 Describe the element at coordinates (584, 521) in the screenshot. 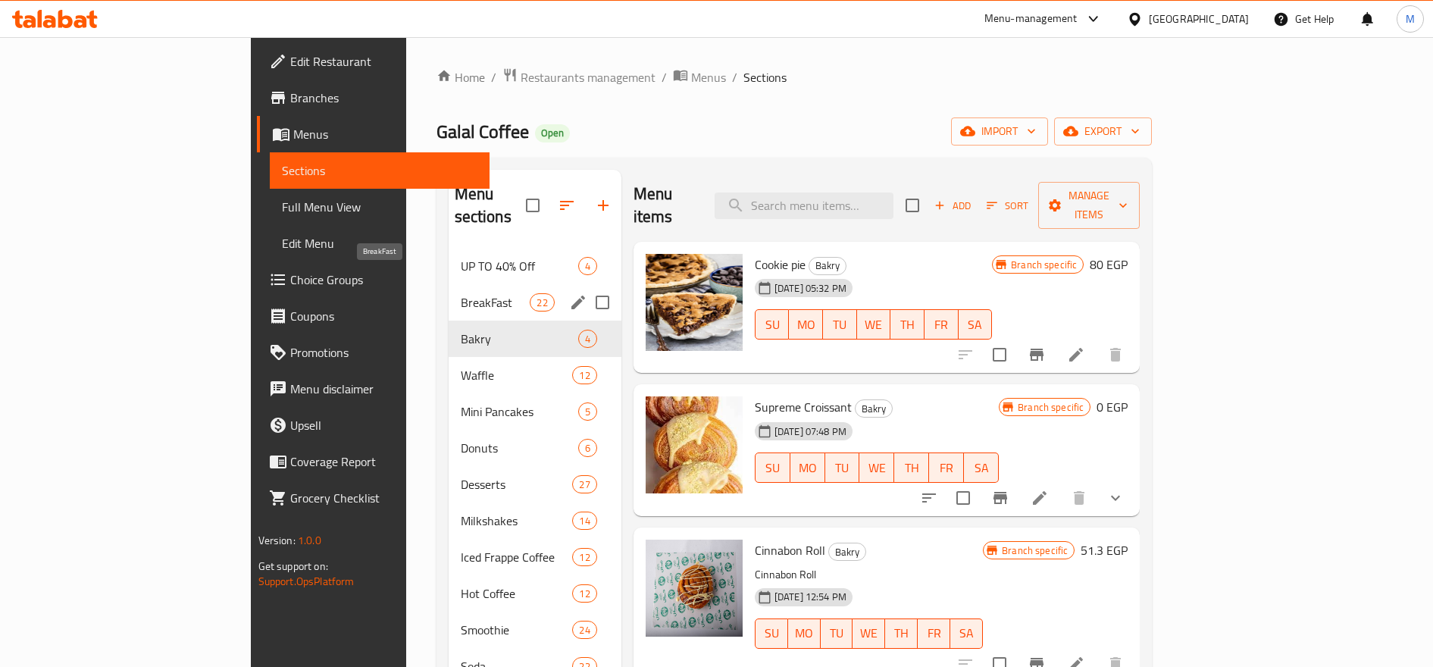

I see `span: 14` at that location.